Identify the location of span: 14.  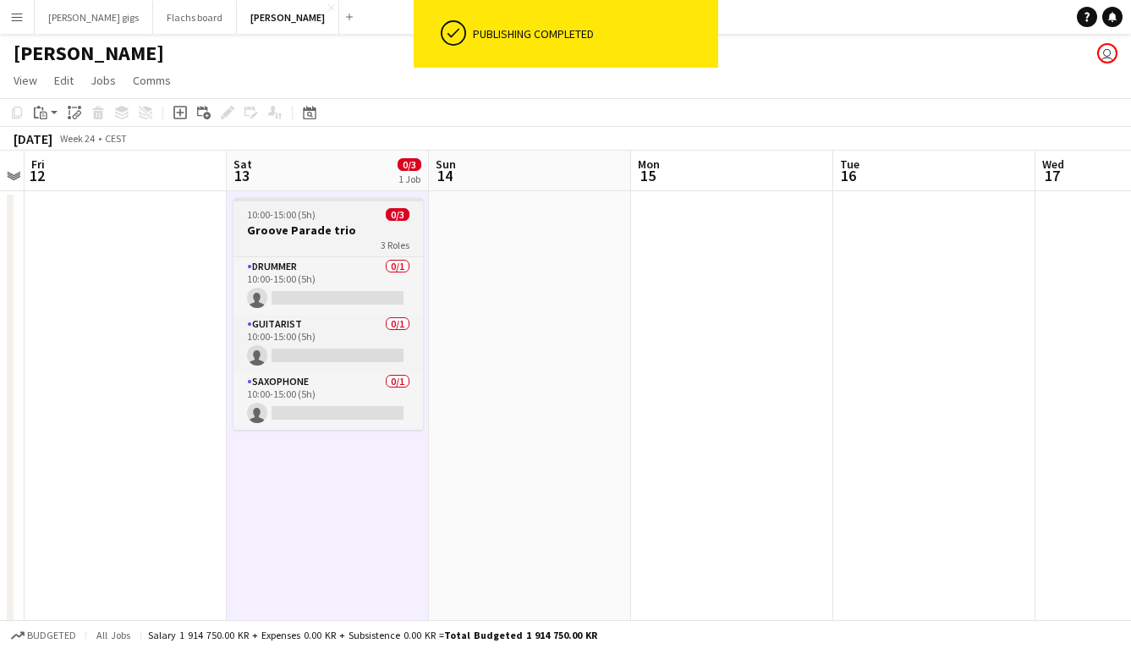
(444, 175).